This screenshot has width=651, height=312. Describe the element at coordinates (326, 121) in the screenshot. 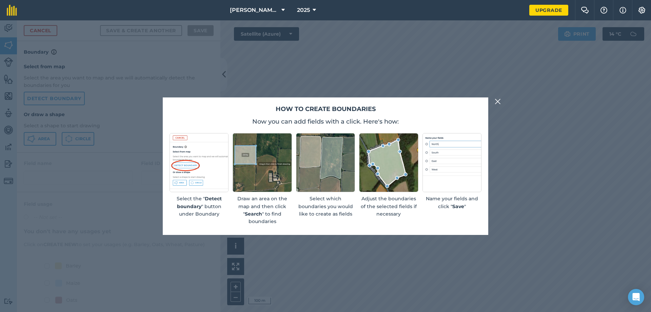

I see `p: Now you can add fields with a click. Here's how:` at that location.